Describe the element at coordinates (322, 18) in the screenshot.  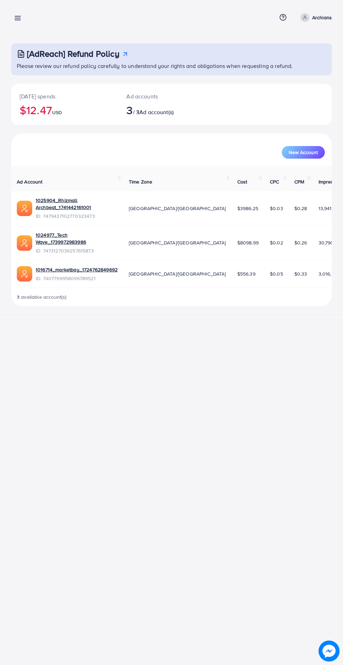
I see `p: Archians` at that location.